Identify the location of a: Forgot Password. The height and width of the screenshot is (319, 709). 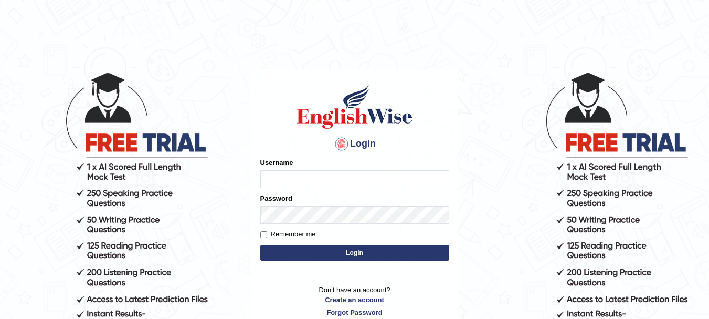
(355, 312).